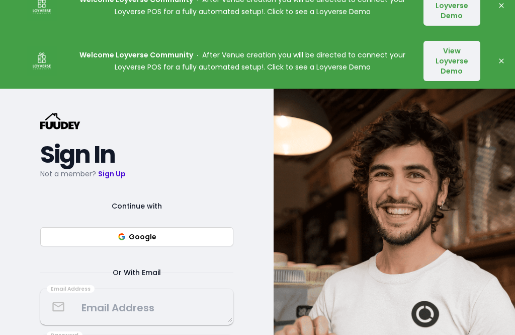 The image size is (515, 335). I want to click on button: View Loyverse Demo, so click(452, 61).